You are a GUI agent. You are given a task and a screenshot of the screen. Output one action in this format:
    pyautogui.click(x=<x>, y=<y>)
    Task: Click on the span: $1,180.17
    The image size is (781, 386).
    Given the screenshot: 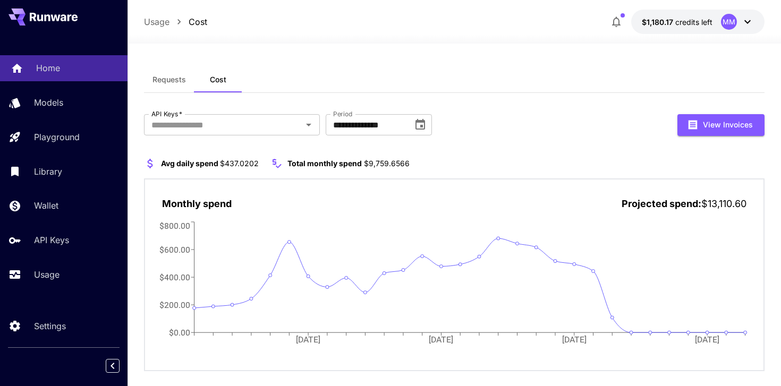 What is the action you would take?
    pyautogui.click(x=658, y=22)
    